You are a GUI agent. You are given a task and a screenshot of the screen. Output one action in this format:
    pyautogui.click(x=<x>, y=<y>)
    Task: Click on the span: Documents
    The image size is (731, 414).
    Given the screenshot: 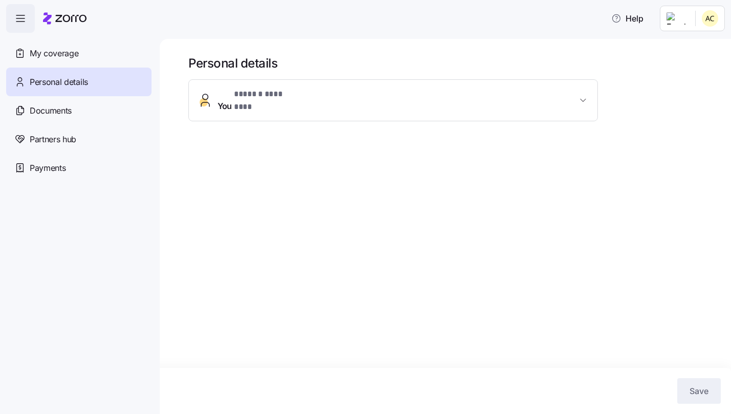 What is the action you would take?
    pyautogui.click(x=51, y=111)
    